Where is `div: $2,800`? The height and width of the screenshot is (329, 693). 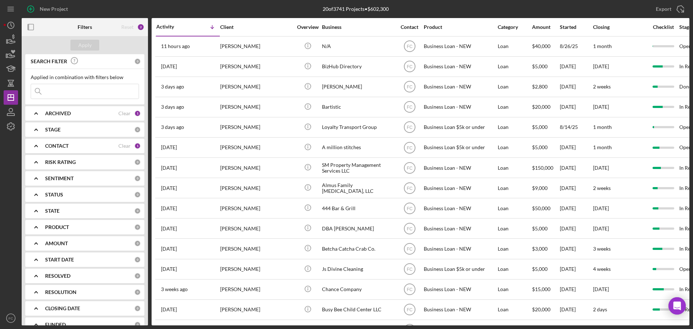 div: $2,800 is located at coordinates (546, 87).